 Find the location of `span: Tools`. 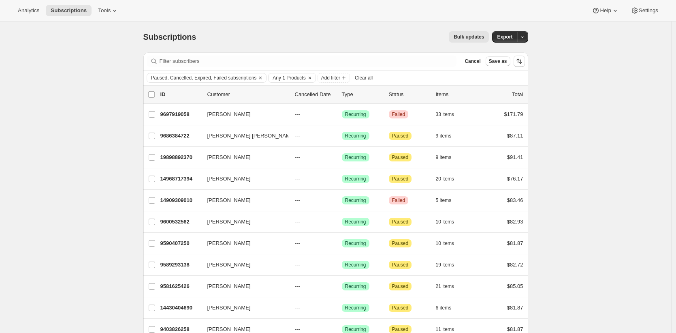

span: Tools is located at coordinates (104, 11).